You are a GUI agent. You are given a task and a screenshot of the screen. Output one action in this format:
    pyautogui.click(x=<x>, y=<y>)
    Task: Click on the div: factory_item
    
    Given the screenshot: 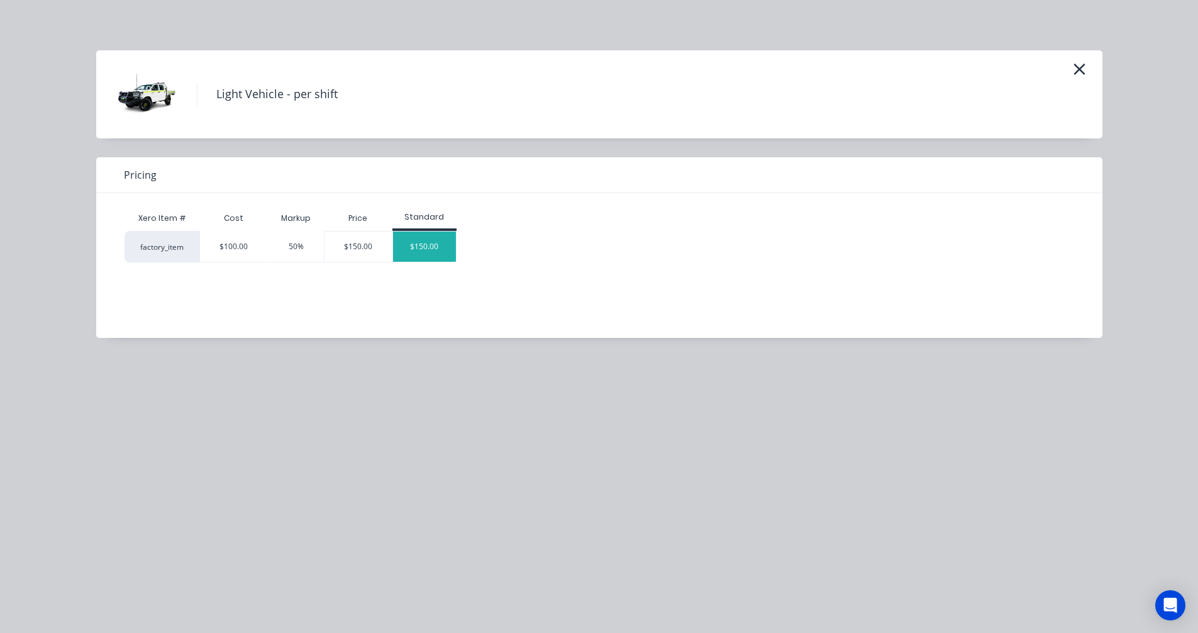 What is the action you would take?
    pyautogui.click(x=162, y=247)
    